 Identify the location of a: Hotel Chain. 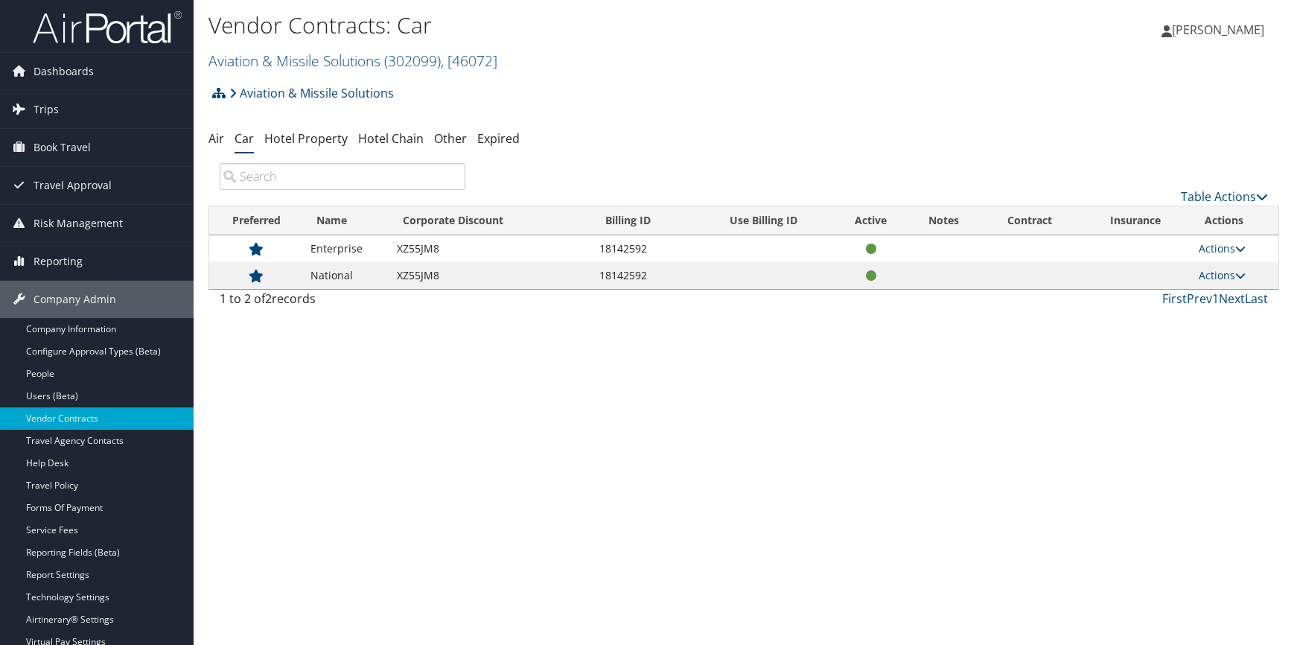
(391, 138).